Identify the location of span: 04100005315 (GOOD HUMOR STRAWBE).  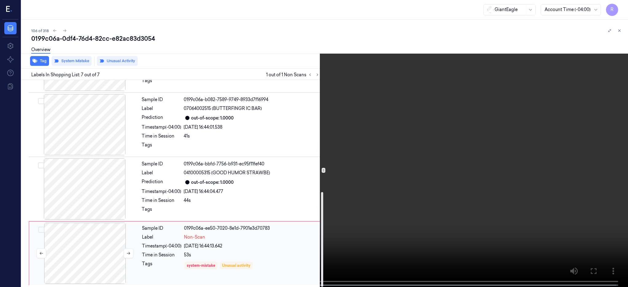
(227, 173).